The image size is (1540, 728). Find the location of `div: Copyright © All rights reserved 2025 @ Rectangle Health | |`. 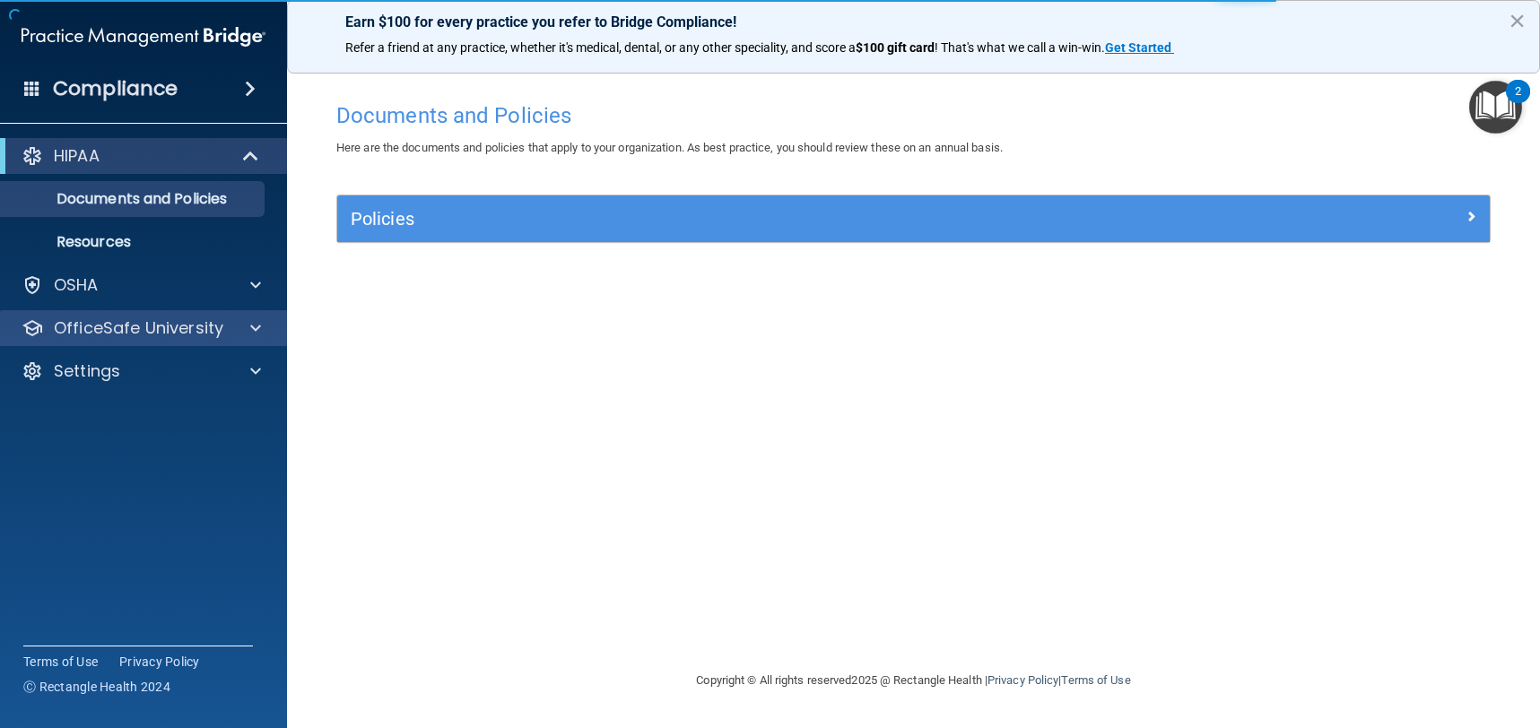

div: Copyright © All rights reserved 2025 @ Rectangle Health | | is located at coordinates (914, 681).